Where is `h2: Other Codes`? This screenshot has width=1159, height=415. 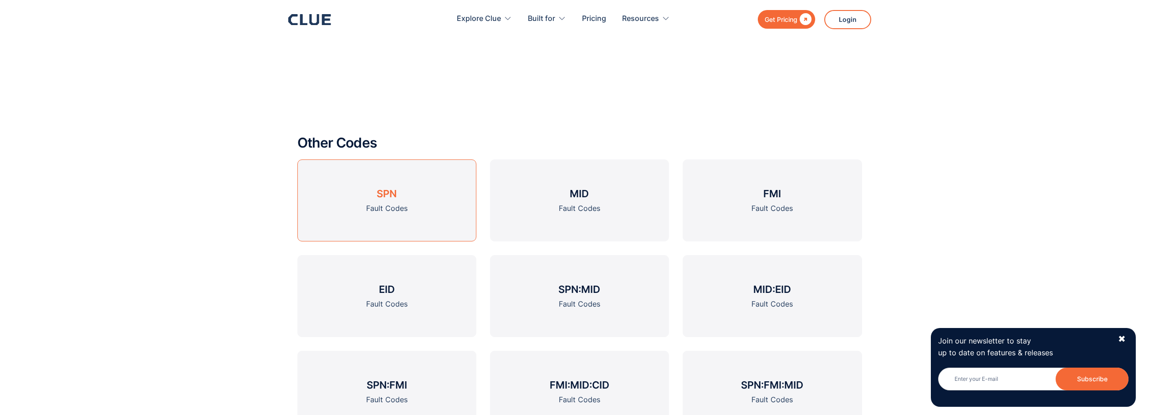 h2: Other Codes is located at coordinates (580, 143).